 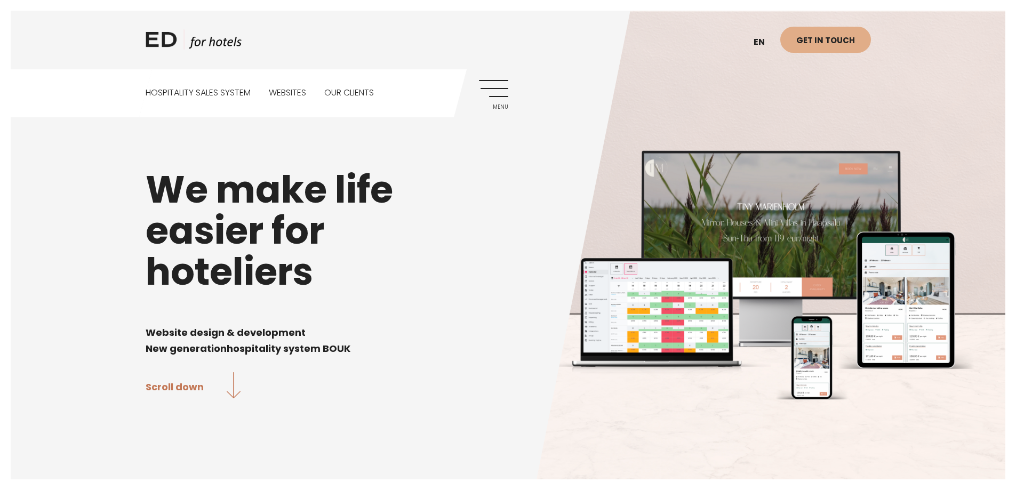 What do you see at coordinates (764, 42) in the screenshot?
I see `a: en` at bounding box center [764, 42].